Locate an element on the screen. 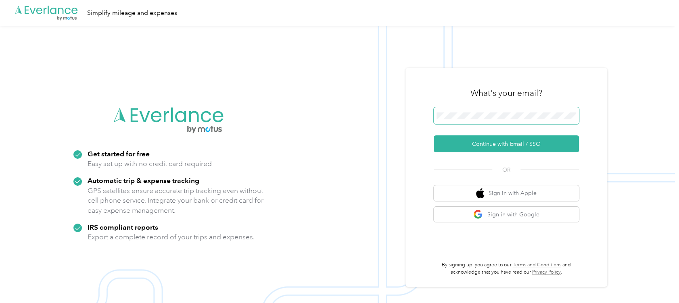  strong: Automatic trip & expense tracking is located at coordinates (143, 180).